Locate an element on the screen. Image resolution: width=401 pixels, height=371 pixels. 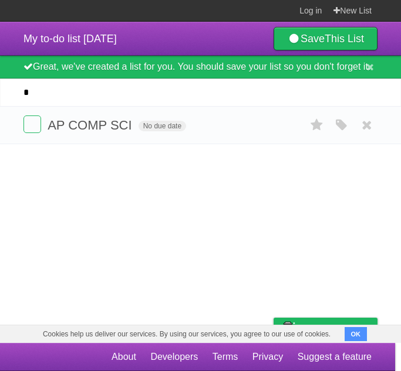
a: Buy me a coffee is located at coordinates (325, 328).